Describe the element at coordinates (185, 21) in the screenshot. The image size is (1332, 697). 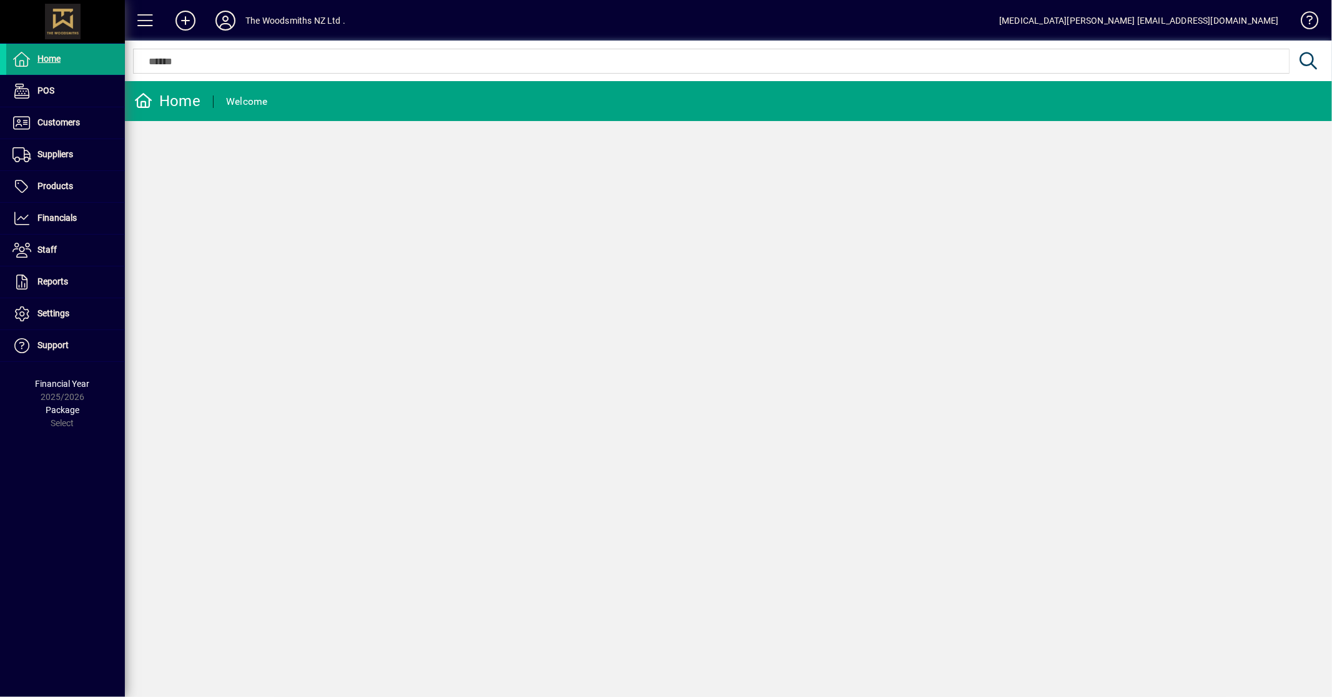
I see `button: Add` at that location.